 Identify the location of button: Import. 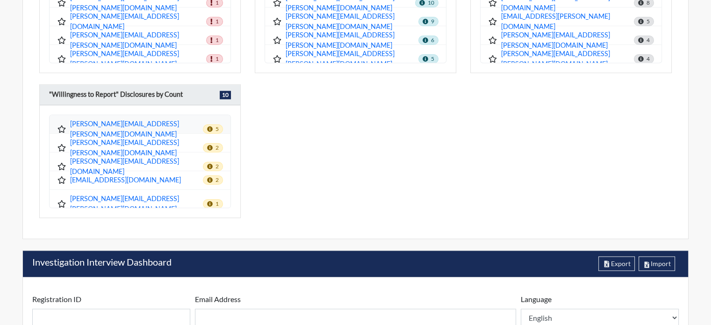
(656, 263).